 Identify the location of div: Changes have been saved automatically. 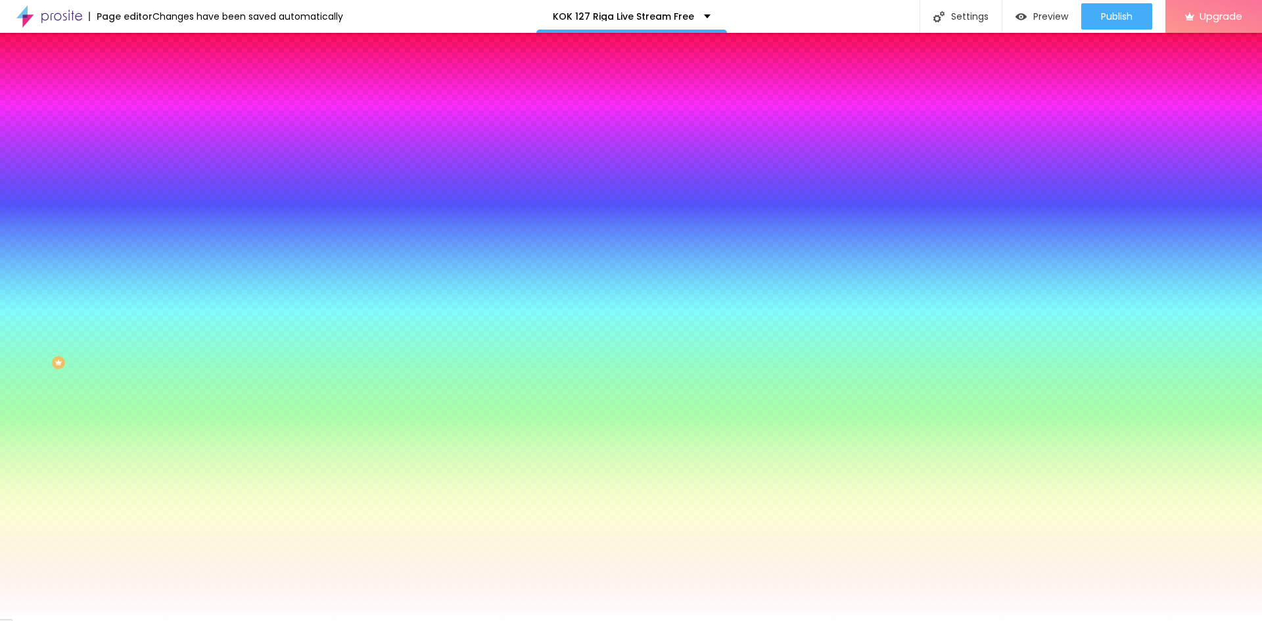
(248, 16).